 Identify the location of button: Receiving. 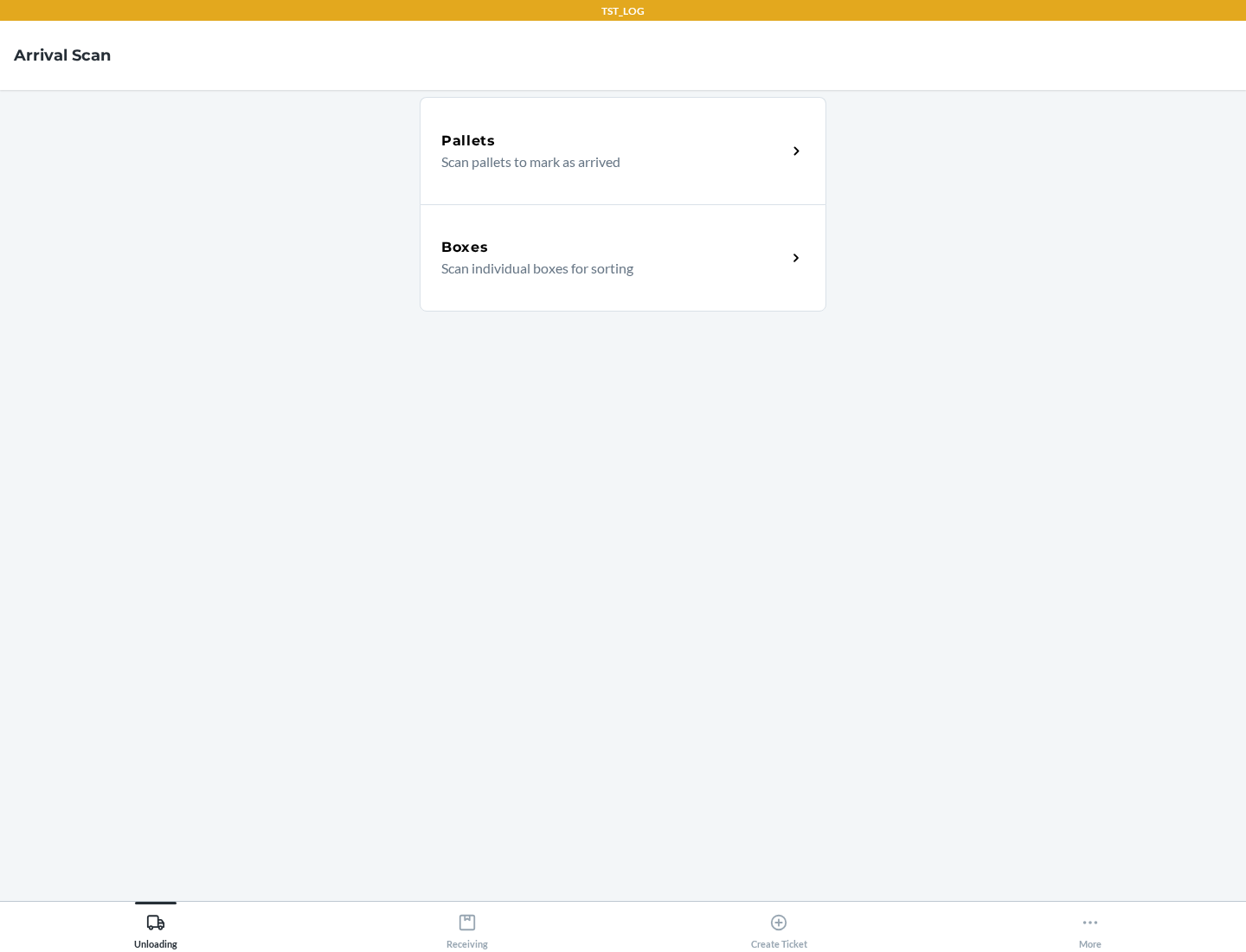
(467, 925).